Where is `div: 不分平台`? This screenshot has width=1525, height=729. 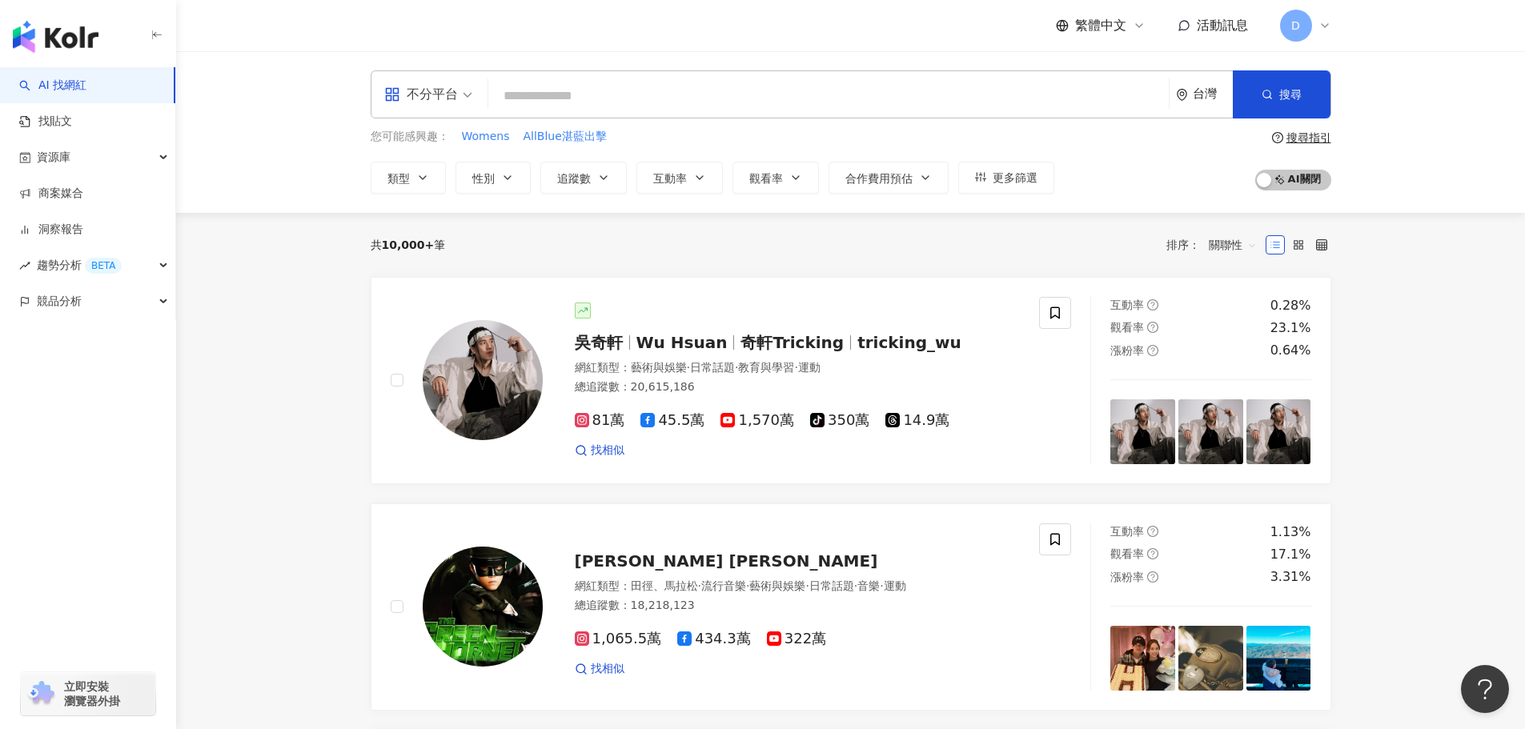
div: 不分平台 is located at coordinates (421, 94).